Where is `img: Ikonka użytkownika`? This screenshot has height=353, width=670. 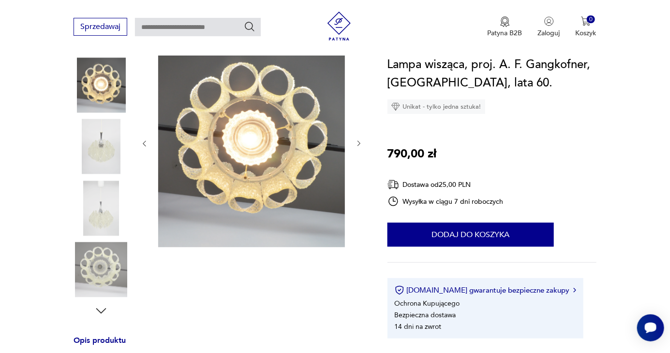
img: Ikonka użytkownika is located at coordinates (549, 21).